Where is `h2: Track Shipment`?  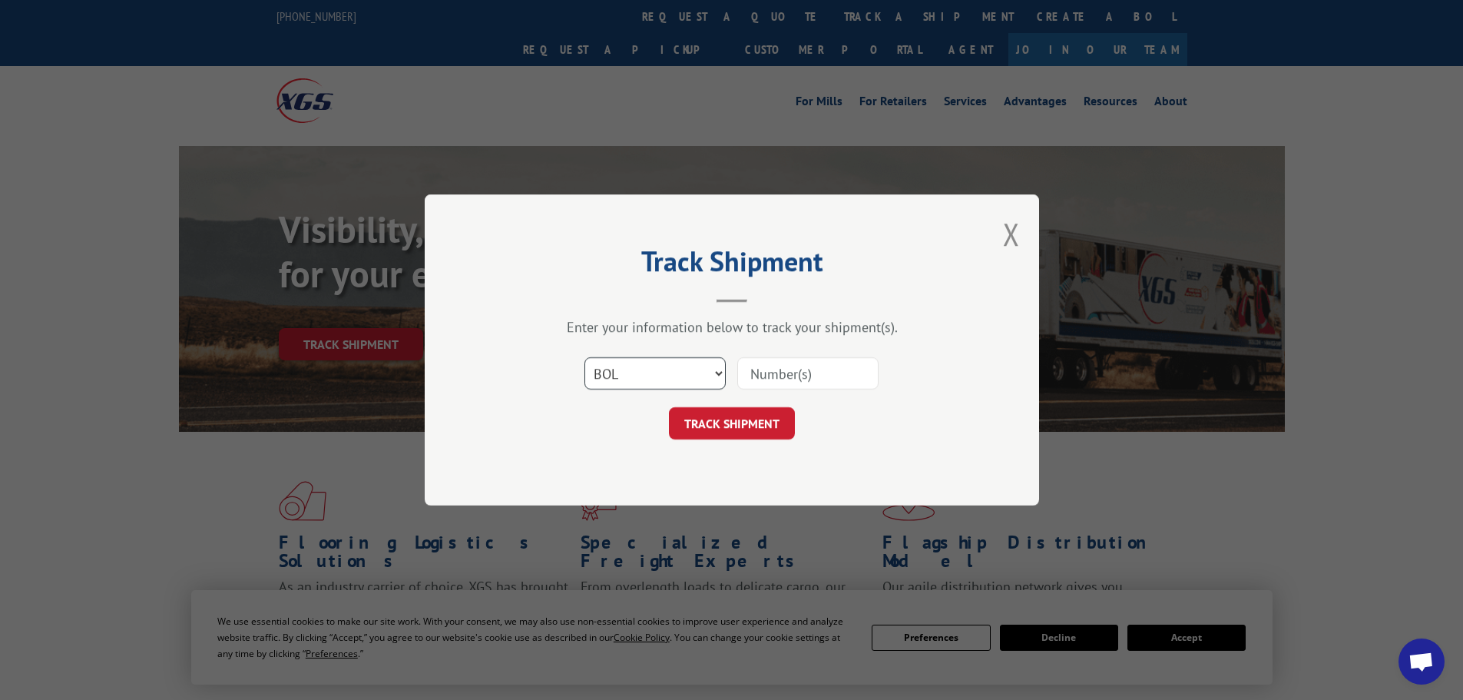
h2: Track Shipment is located at coordinates (732, 265).